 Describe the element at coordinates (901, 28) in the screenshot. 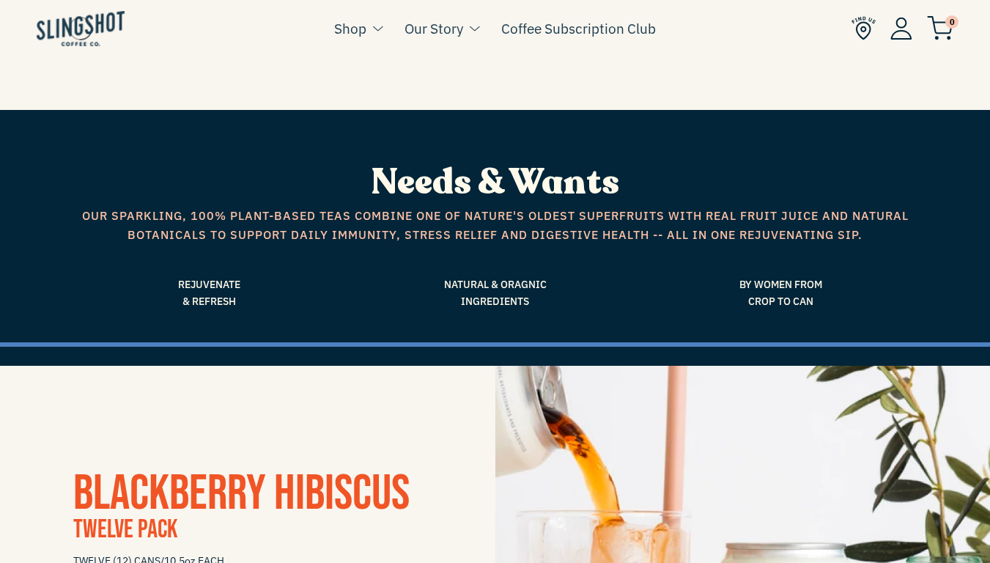

I see `img: Account` at that location.